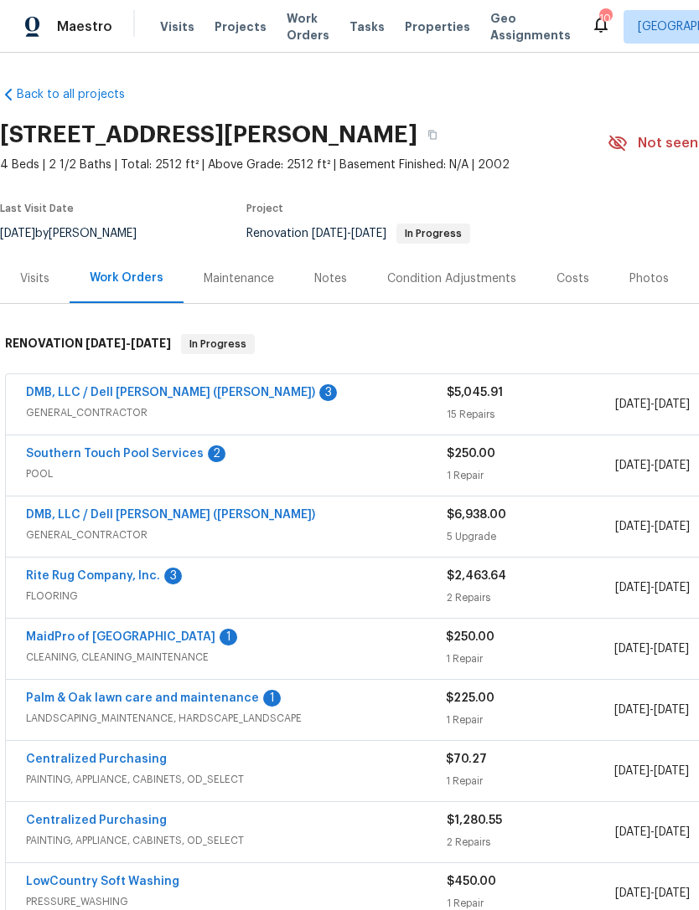  I want to click on div: Visits, so click(34, 279).